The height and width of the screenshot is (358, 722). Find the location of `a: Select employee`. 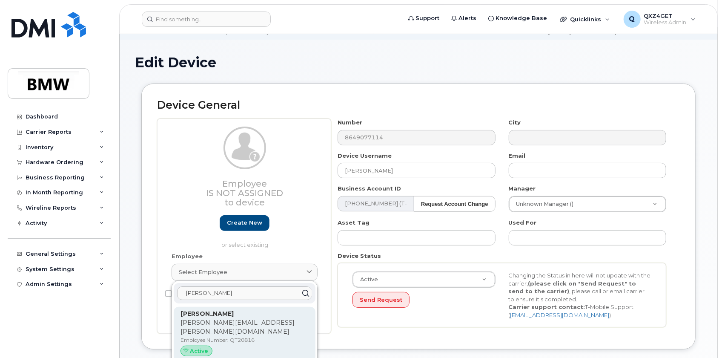

a: Select employee is located at coordinates (244, 272).